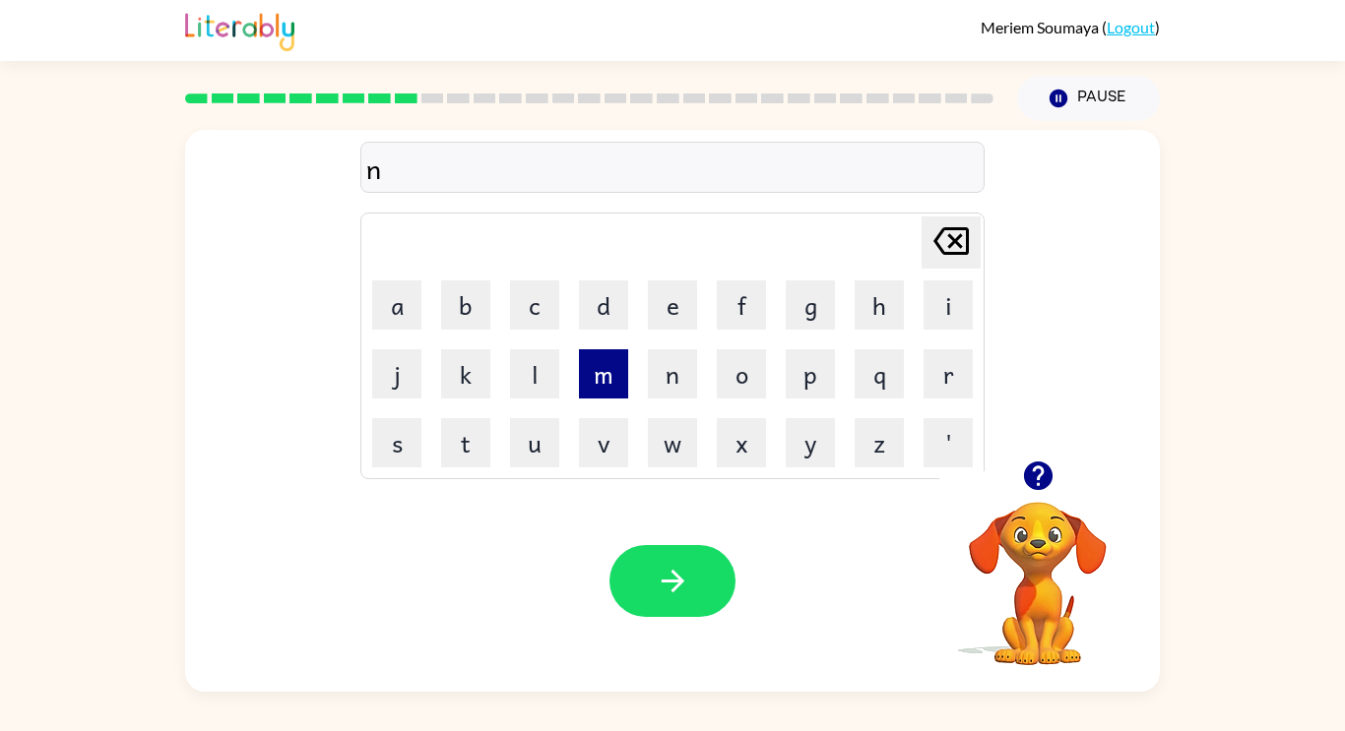 The height and width of the screenshot is (731, 1345). I want to click on button: a, so click(397, 305).